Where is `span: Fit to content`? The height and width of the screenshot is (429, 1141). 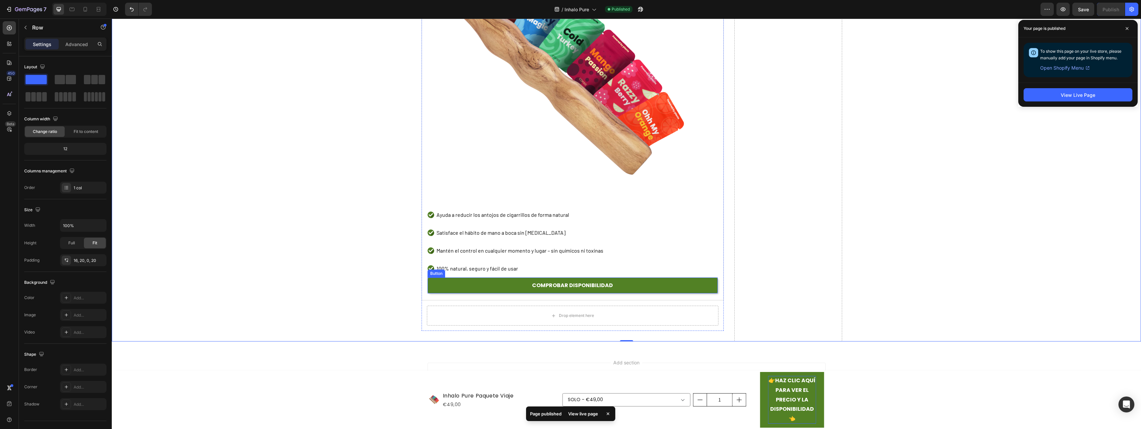
span: Fit to content is located at coordinates (86, 132).